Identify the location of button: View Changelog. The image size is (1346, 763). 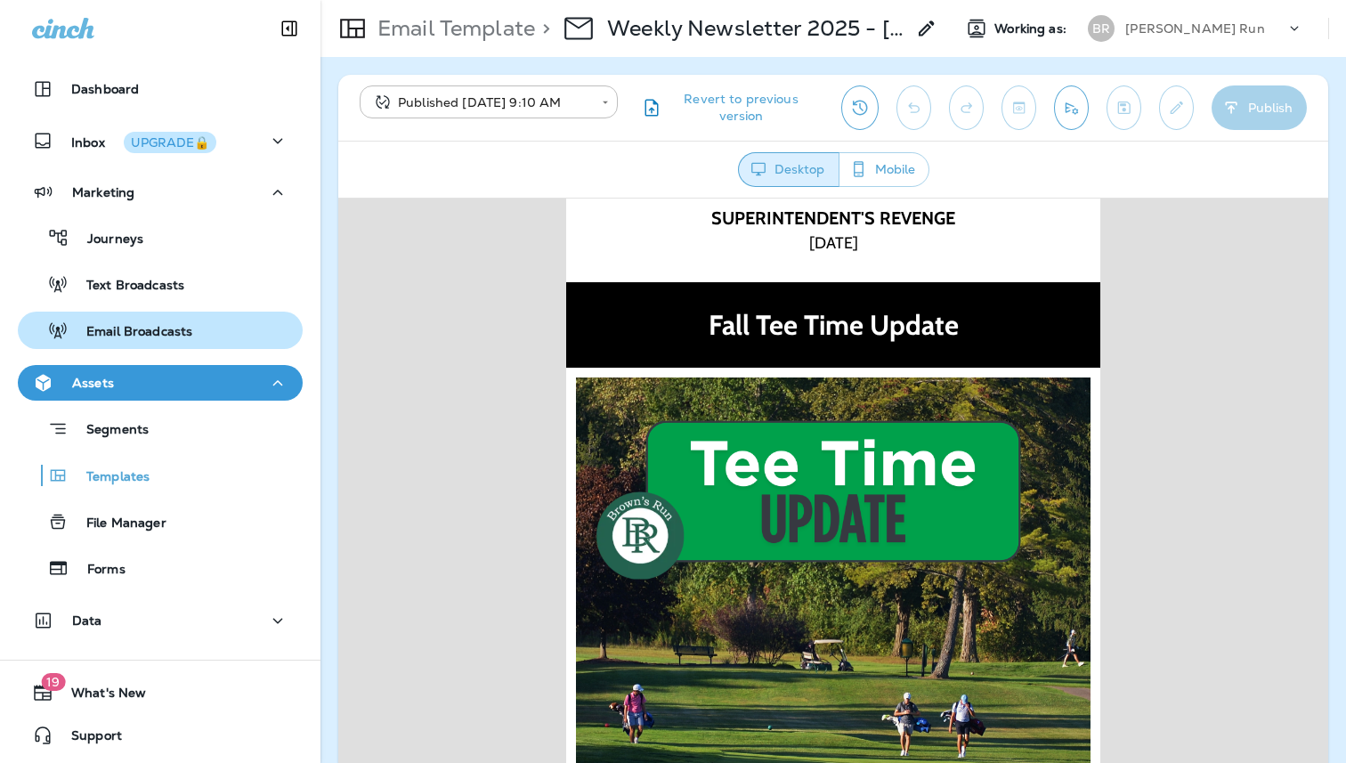
(860, 108).